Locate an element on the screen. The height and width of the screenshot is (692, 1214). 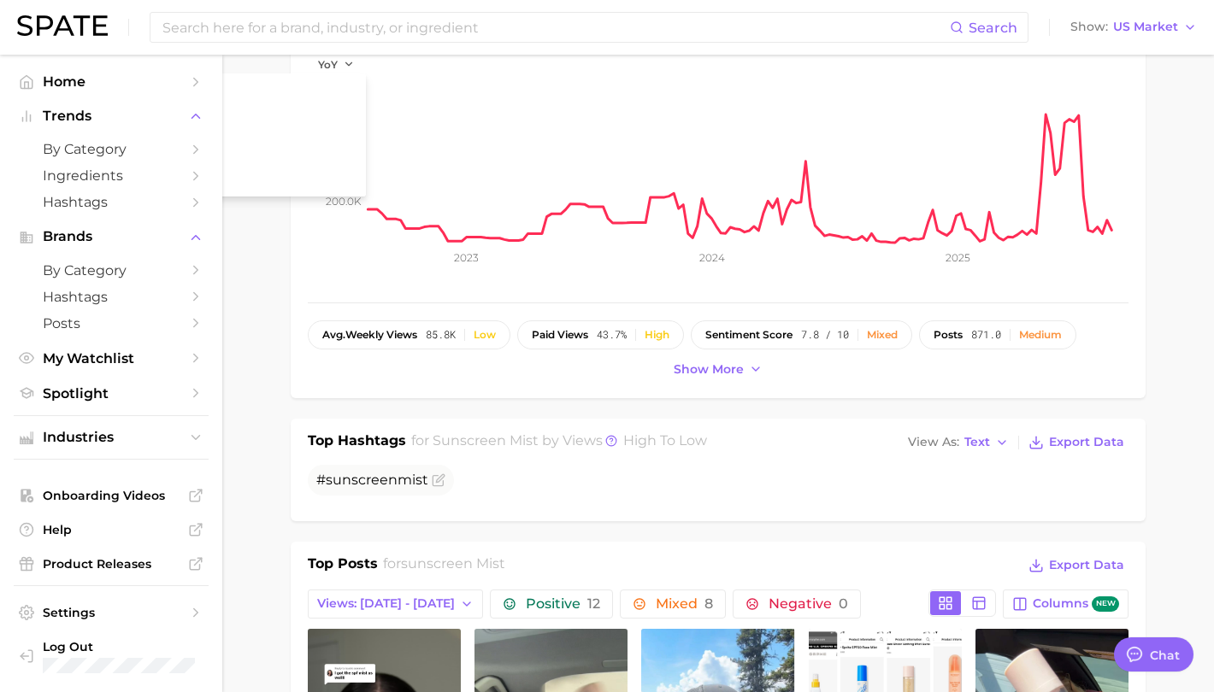
span: paid views is located at coordinates (560, 335).